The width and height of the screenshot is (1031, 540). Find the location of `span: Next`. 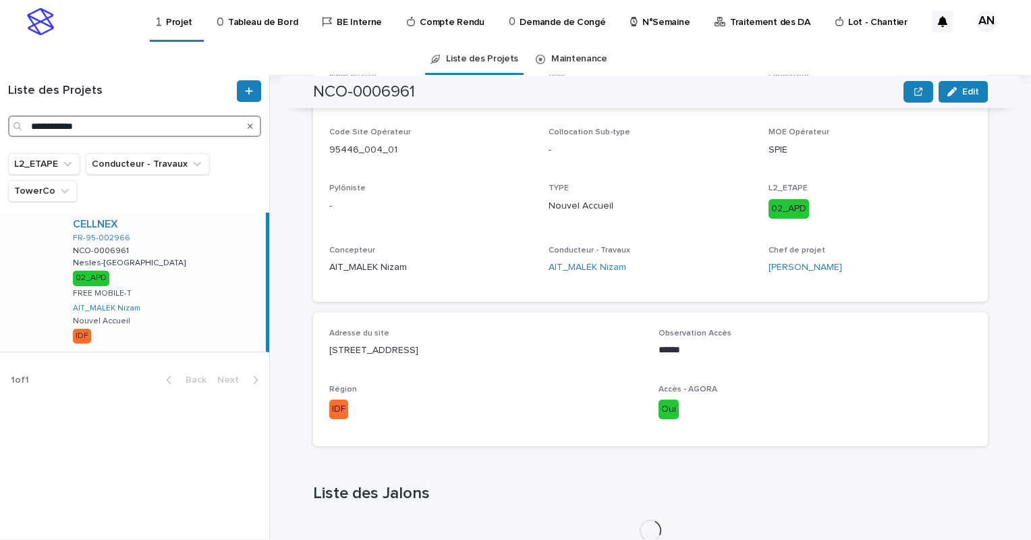

span: Next is located at coordinates (232, 380).